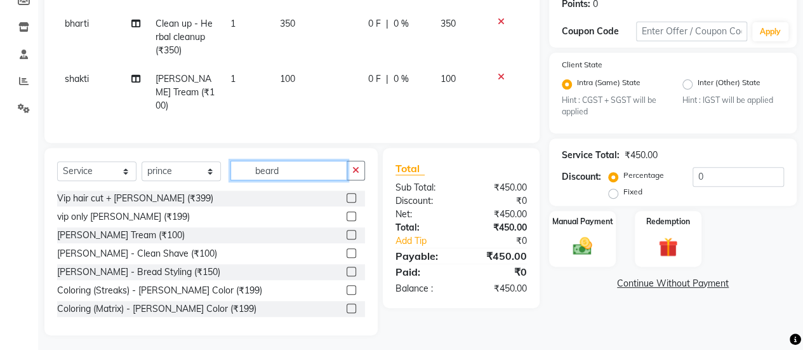 The image size is (803, 350). What do you see at coordinates (591, 155) in the screenshot?
I see `div: Service Total:` at bounding box center [591, 155].